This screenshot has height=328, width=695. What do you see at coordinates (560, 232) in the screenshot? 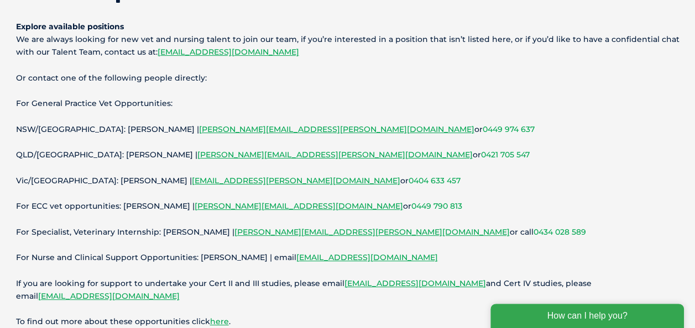
I see `a: 0434 028 589` at bounding box center [560, 232].